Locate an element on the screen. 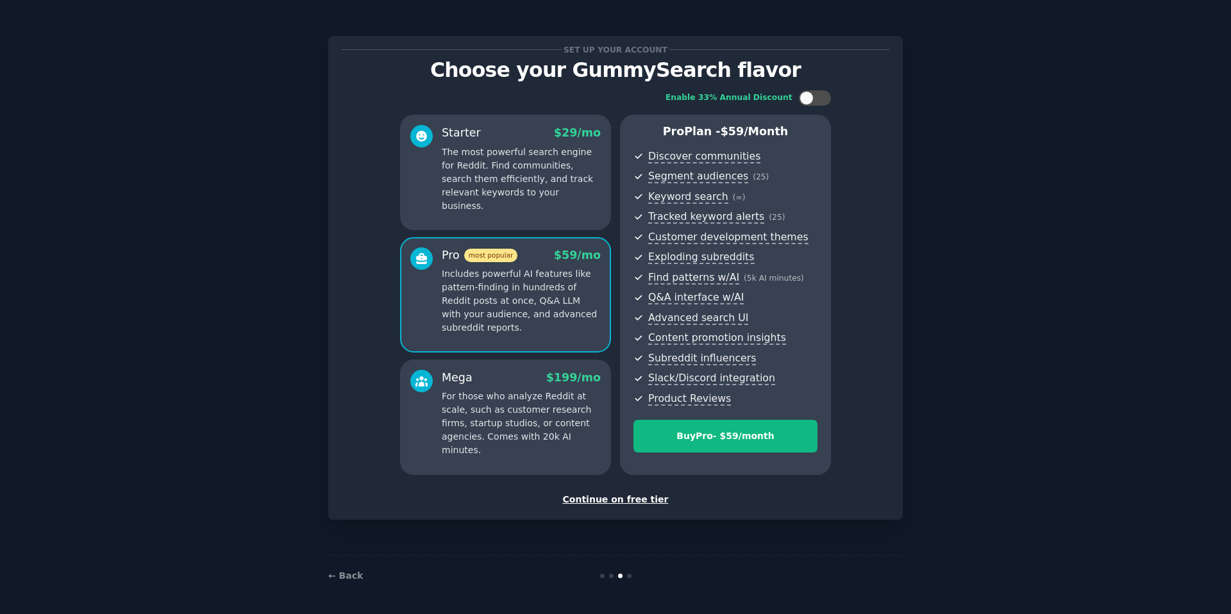  span: Content promotion insights is located at coordinates (717, 338).